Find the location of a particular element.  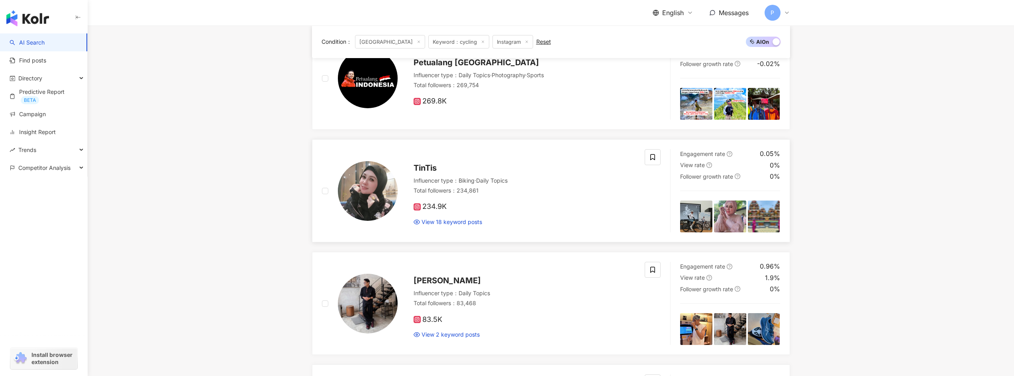

span: English is located at coordinates (673, 13).